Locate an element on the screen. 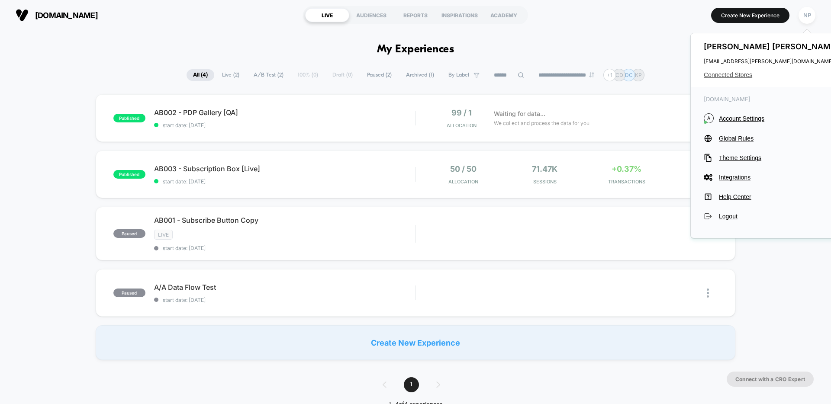 The height and width of the screenshot is (404, 831). span: AB001 - Subscribe Button Copy is located at coordinates (284, 220).